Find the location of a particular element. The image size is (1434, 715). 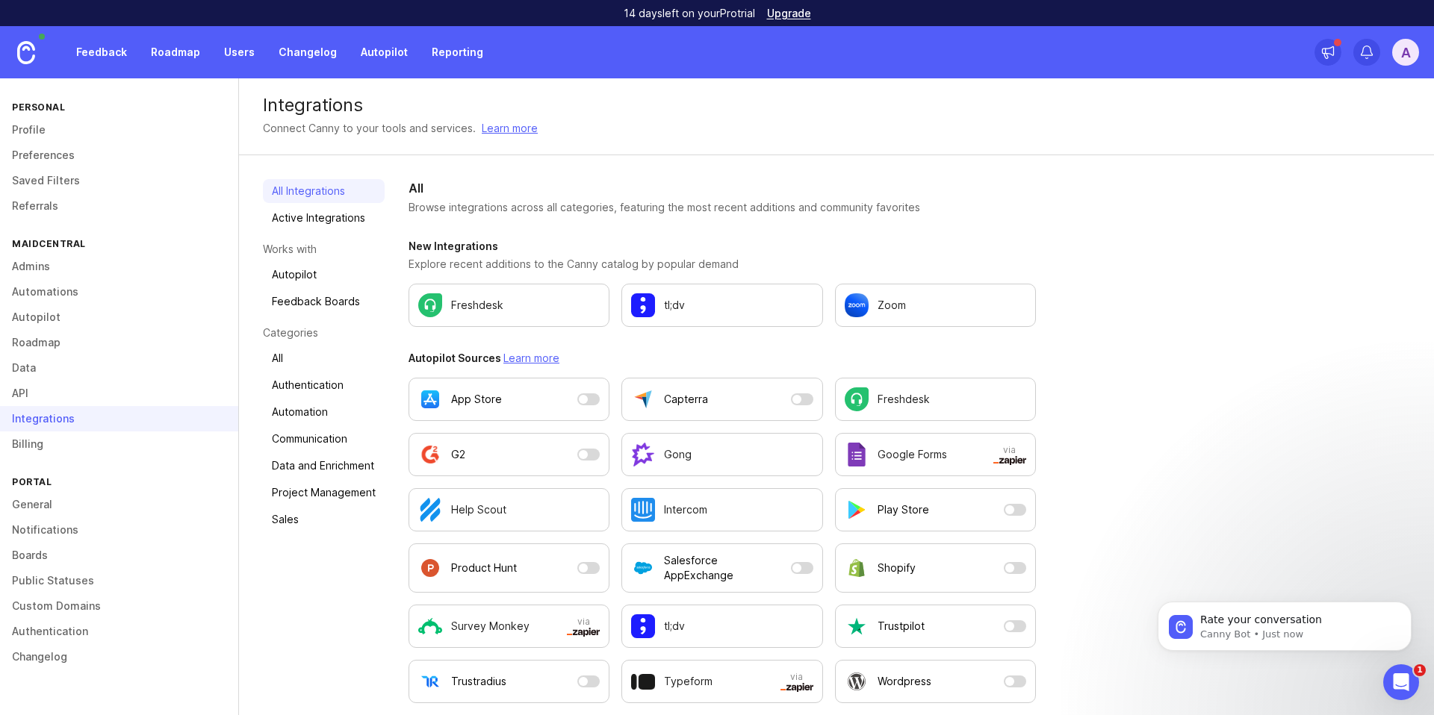

button: Capterra is currently disabled as an Autopilot data source. Open a modal to adjust settings. is located at coordinates (721, 400).